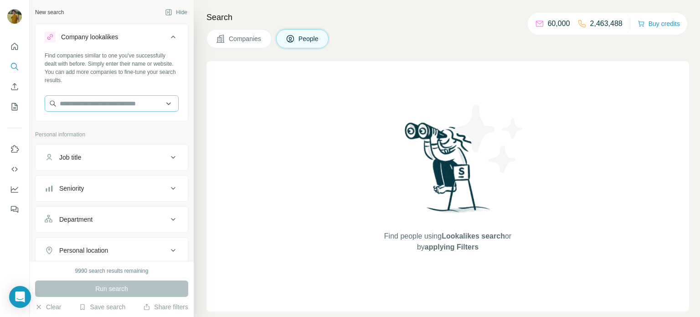  Describe the element at coordinates (15, 47) in the screenshot. I see `button: Quick start` at that location.